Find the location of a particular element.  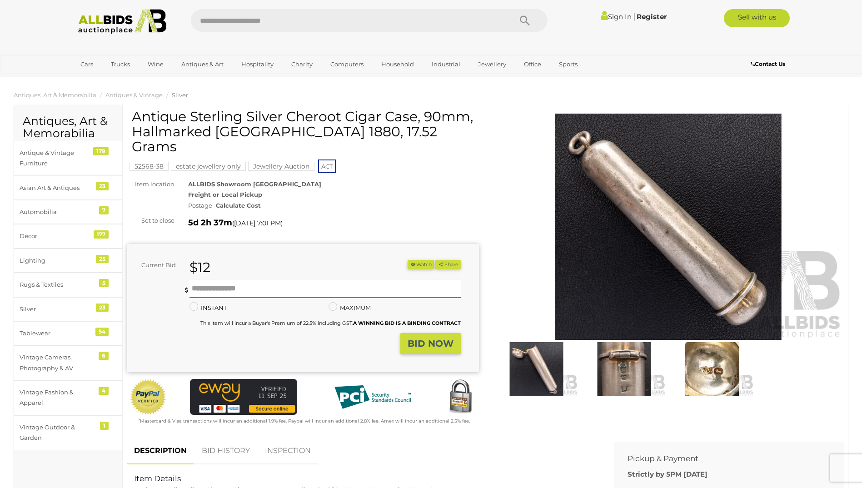

strong: Freight or Local Pickup is located at coordinates (225, 194).